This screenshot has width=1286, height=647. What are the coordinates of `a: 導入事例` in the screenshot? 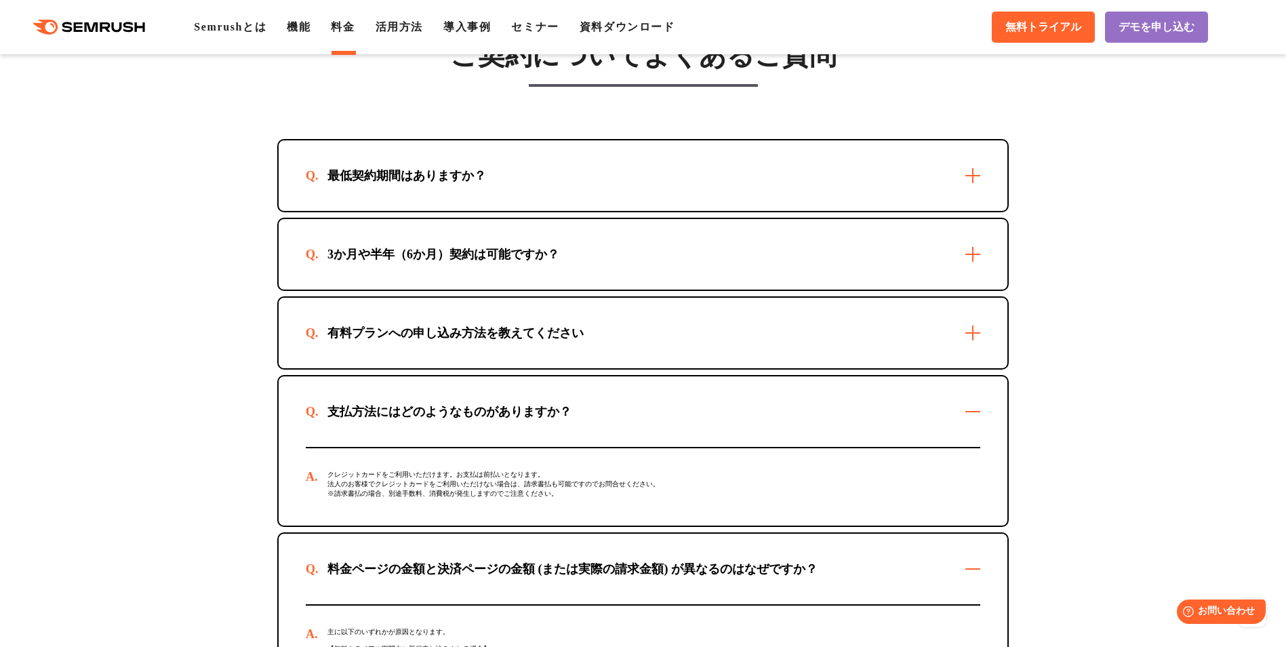 It's located at (467, 26).